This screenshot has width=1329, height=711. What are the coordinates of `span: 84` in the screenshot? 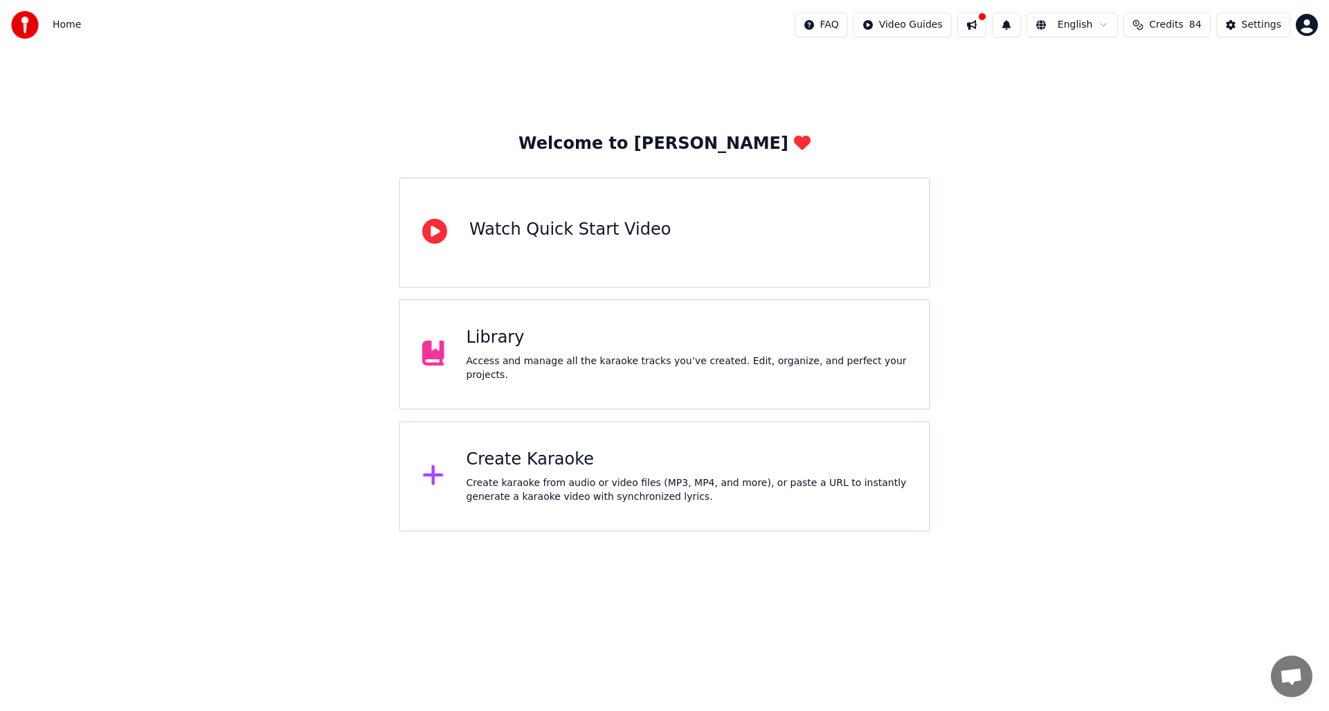 It's located at (1196, 25).